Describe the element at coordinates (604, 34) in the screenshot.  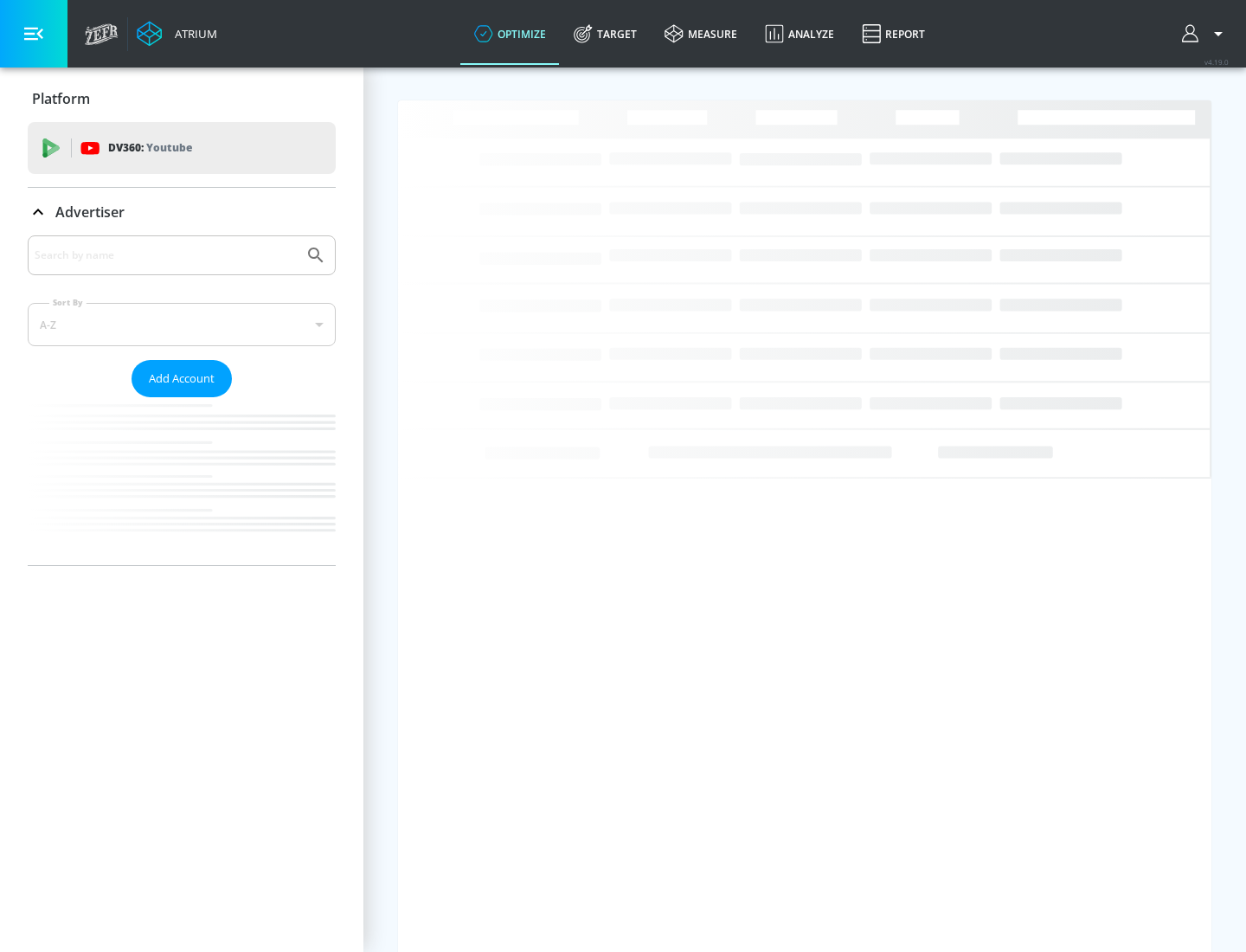
I see `a: Target` at that location.